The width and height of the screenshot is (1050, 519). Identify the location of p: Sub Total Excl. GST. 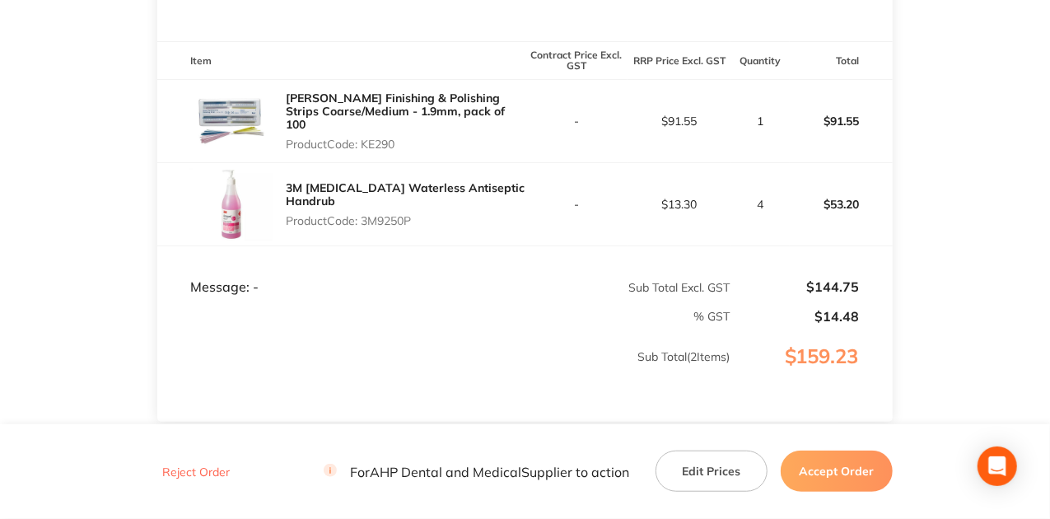
(628, 287).